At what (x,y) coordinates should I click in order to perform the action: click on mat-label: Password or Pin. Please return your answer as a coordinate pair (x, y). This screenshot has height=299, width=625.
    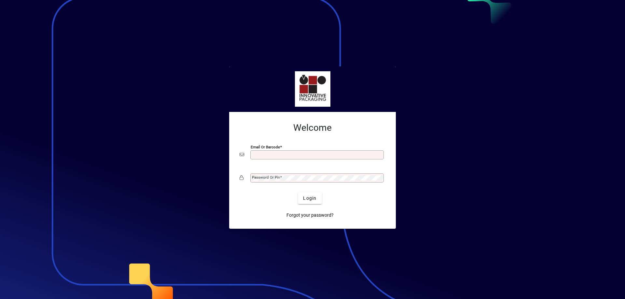
    Looking at the image, I should click on (266, 177).